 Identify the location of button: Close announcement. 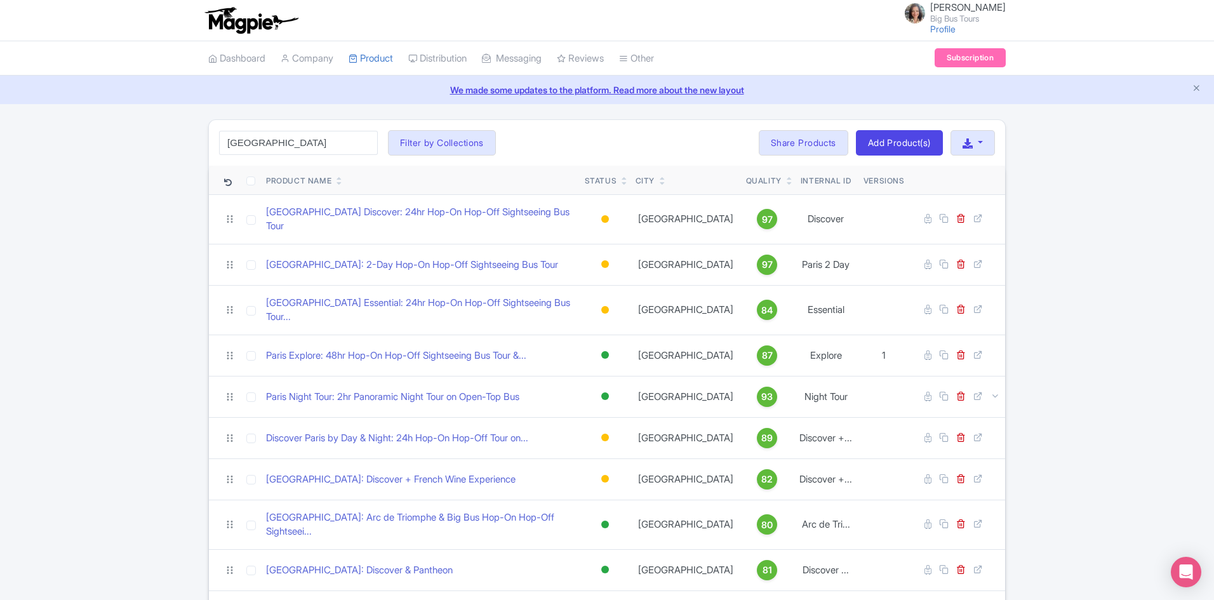
(1197, 89).